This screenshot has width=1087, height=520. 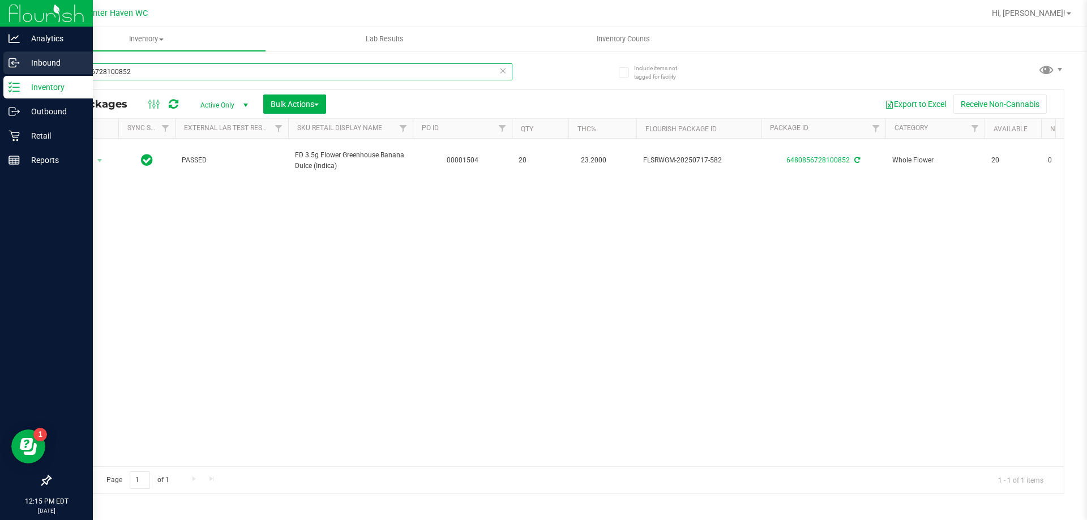 I want to click on button: Bulk Actions, so click(x=294, y=104).